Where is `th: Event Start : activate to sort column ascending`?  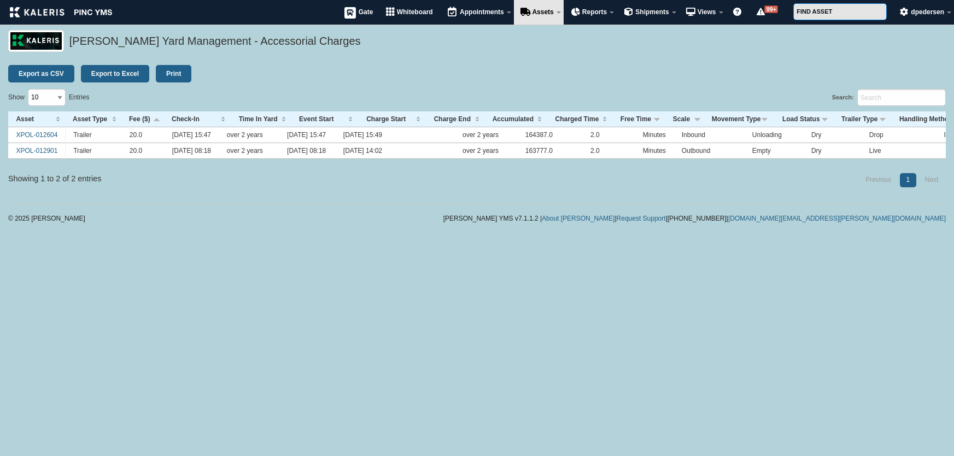 th: Event Start : activate to sort column ascending is located at coordinates (325, 119).